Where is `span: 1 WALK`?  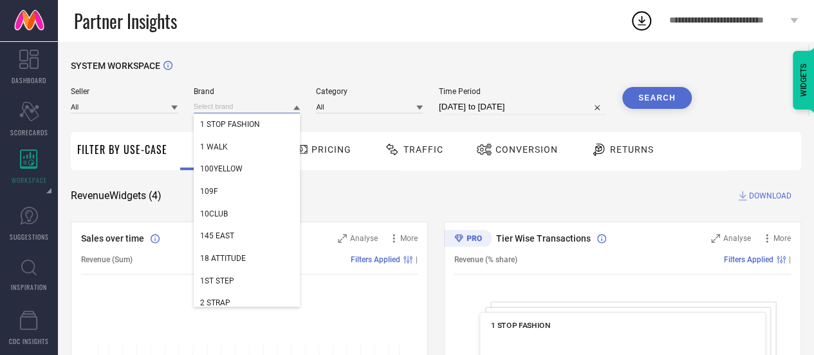
span: 1 WALK is located at coordinates (214, 147).